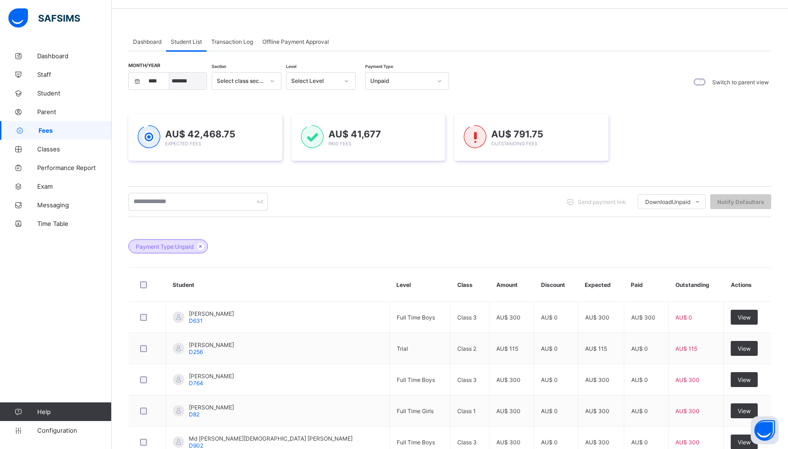 The height and width of the screenshot is (449, 788). I want to click on span: D764, so click(196, 382).